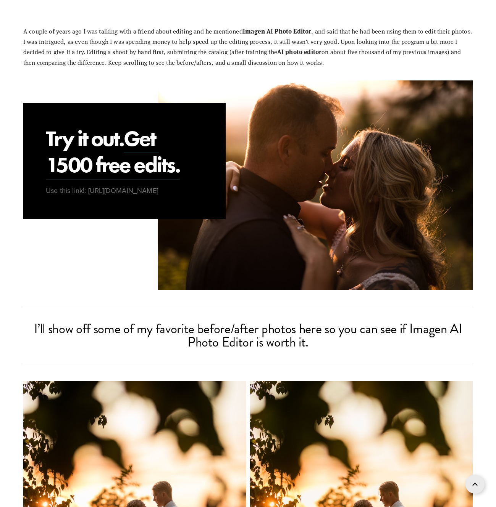 Image resolution: width=496 pixels, height=507 pixels. Describe the element at coordinates (299, 52) in the screenshot. I see `strong: AI photo editor` at that location.